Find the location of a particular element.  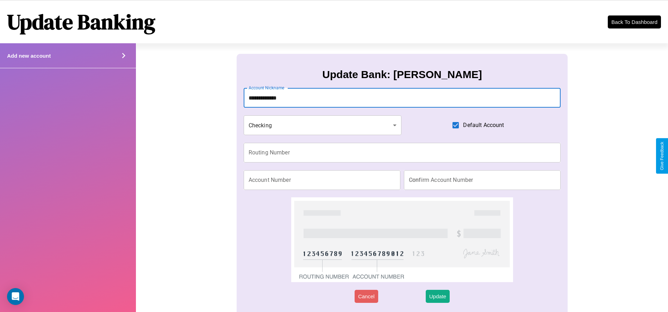

button: Back To Dashboard is located at coordinates (634, 22).